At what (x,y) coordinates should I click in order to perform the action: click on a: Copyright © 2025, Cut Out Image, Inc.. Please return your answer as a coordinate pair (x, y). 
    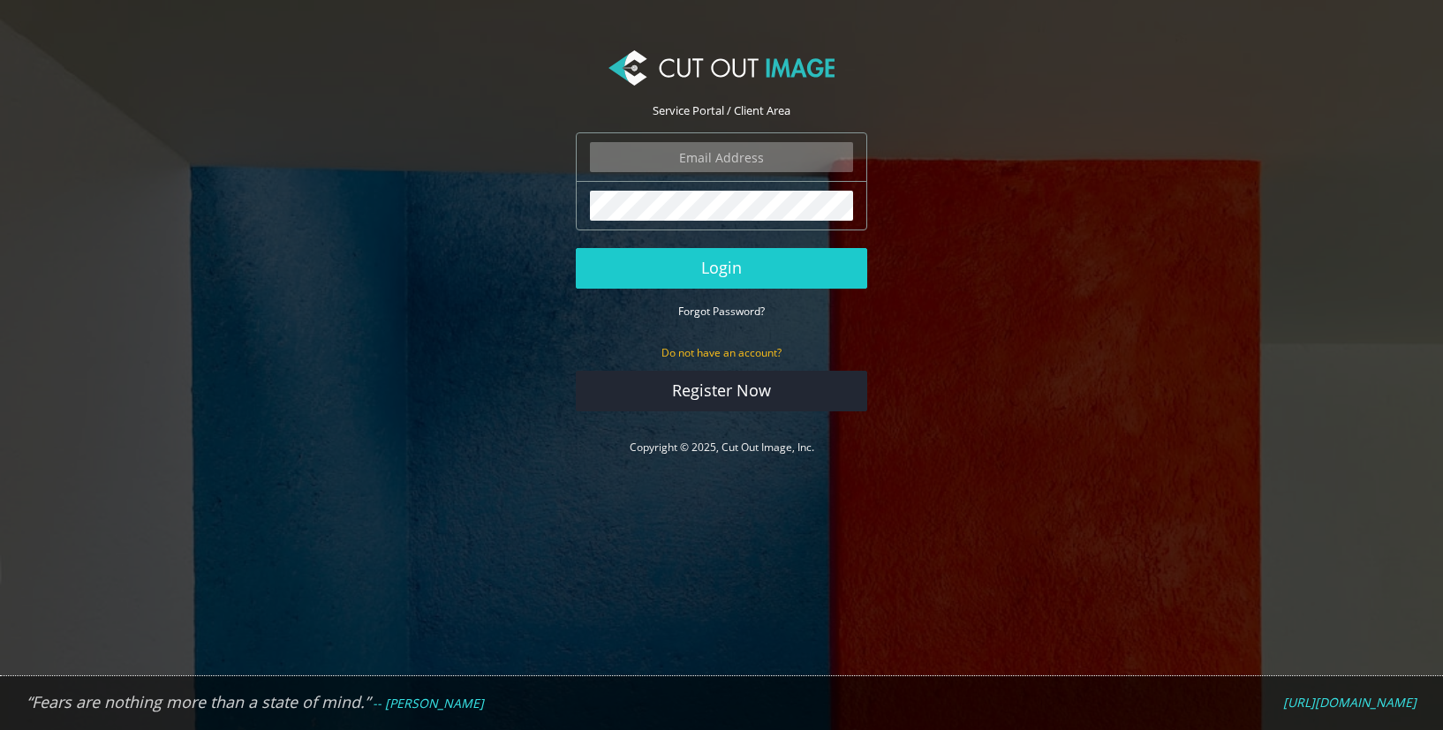
    Looking at the image, I should click on (722, 447).